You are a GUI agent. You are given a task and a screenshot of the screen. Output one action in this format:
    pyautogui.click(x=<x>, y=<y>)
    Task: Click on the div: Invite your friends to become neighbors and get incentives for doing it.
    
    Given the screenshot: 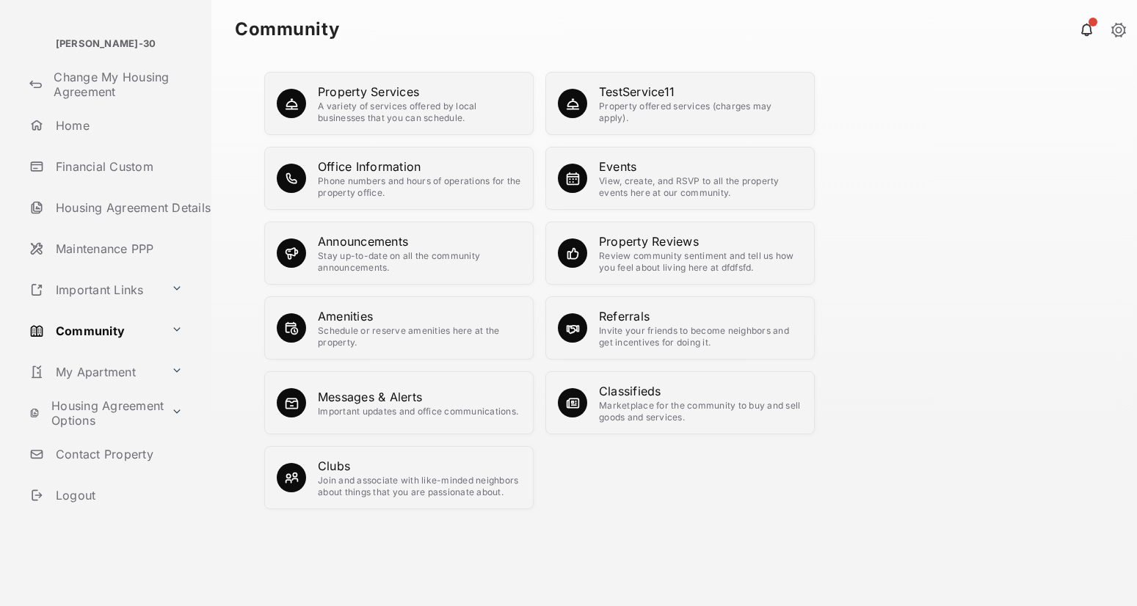 What is the action you would take?
    pyautogui.click(x=700, y=337)
    